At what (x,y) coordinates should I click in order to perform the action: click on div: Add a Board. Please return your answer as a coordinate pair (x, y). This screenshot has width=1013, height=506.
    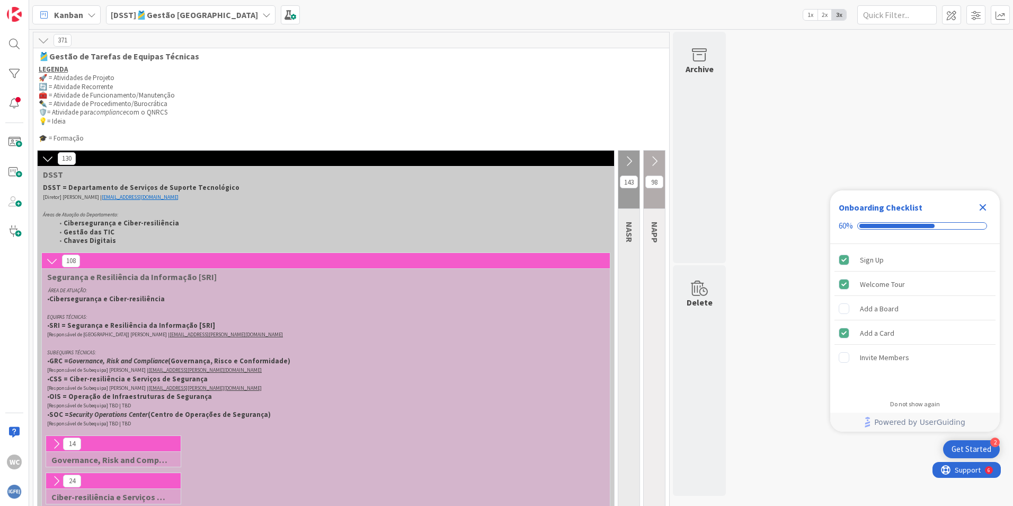
    Looking at the image, I should click on (879, 308).